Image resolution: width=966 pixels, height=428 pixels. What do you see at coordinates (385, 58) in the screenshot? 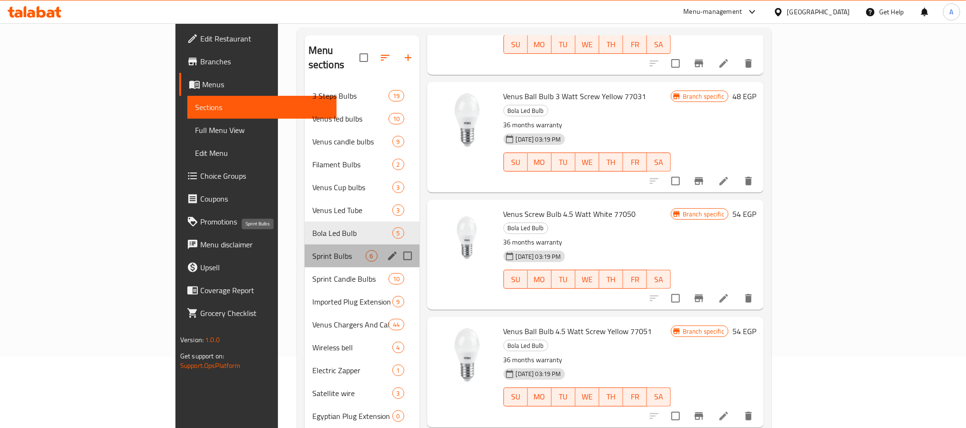
I see `span: Sort sections` at bounding box center [385, 58].